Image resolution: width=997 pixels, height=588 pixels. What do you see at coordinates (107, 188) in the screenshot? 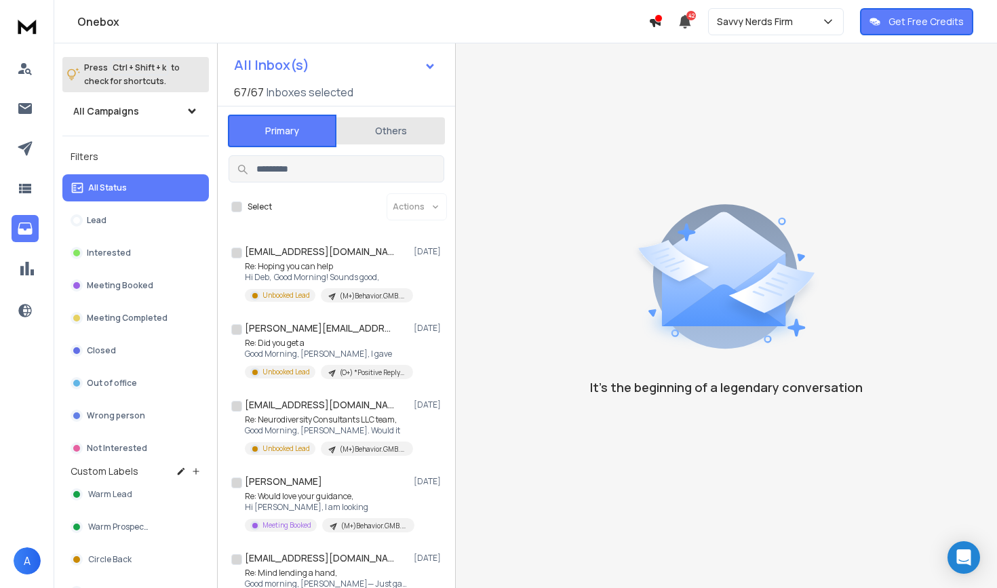
I see `p: All Status` at bounding box center [107, 188].